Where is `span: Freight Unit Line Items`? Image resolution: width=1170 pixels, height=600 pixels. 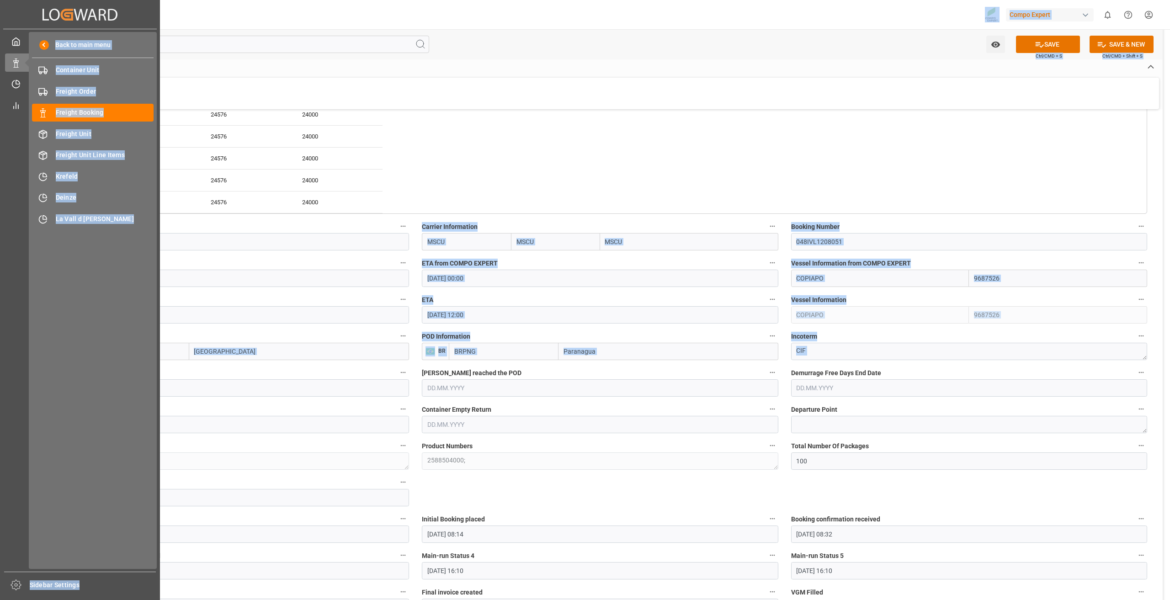 span: Freight Unit Line Items is located at coordinates (105, 155).